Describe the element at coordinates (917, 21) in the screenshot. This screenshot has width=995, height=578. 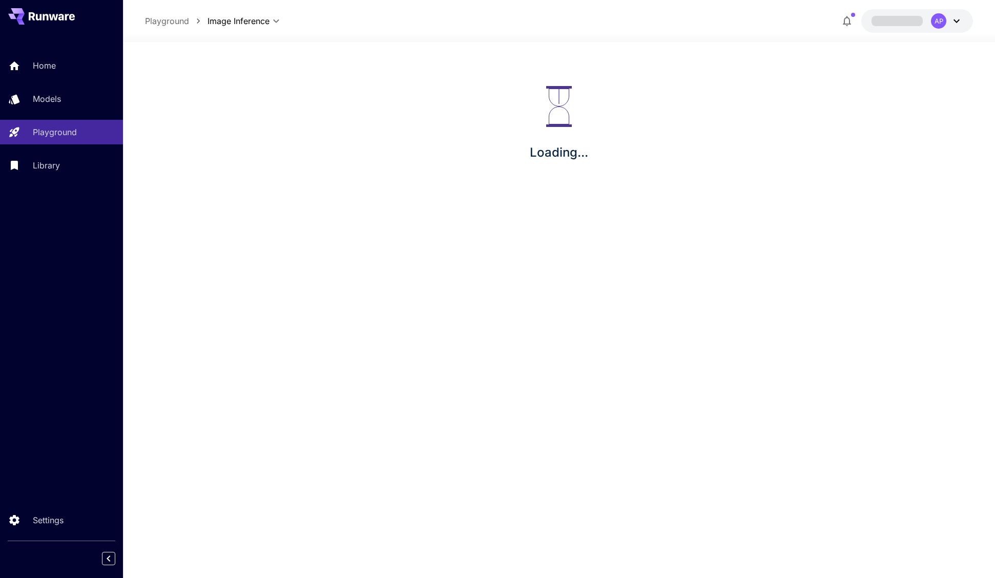
I see `button: AP` at that location.